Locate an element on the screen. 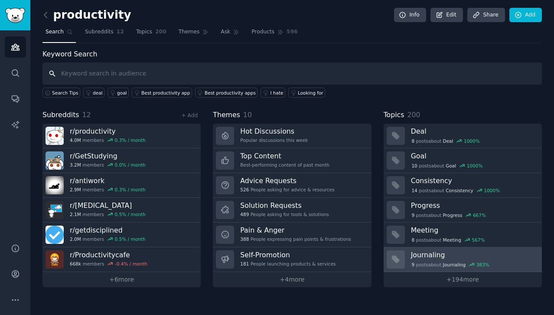  h3: Journaling is located at coordinates (474, 255).